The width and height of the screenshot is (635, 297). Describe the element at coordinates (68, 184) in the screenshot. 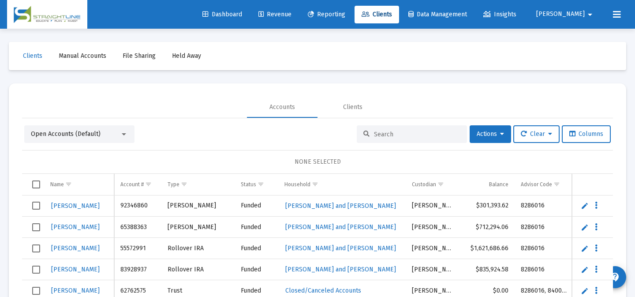

I see `span: Show filter options for column 'Name'` at that location.